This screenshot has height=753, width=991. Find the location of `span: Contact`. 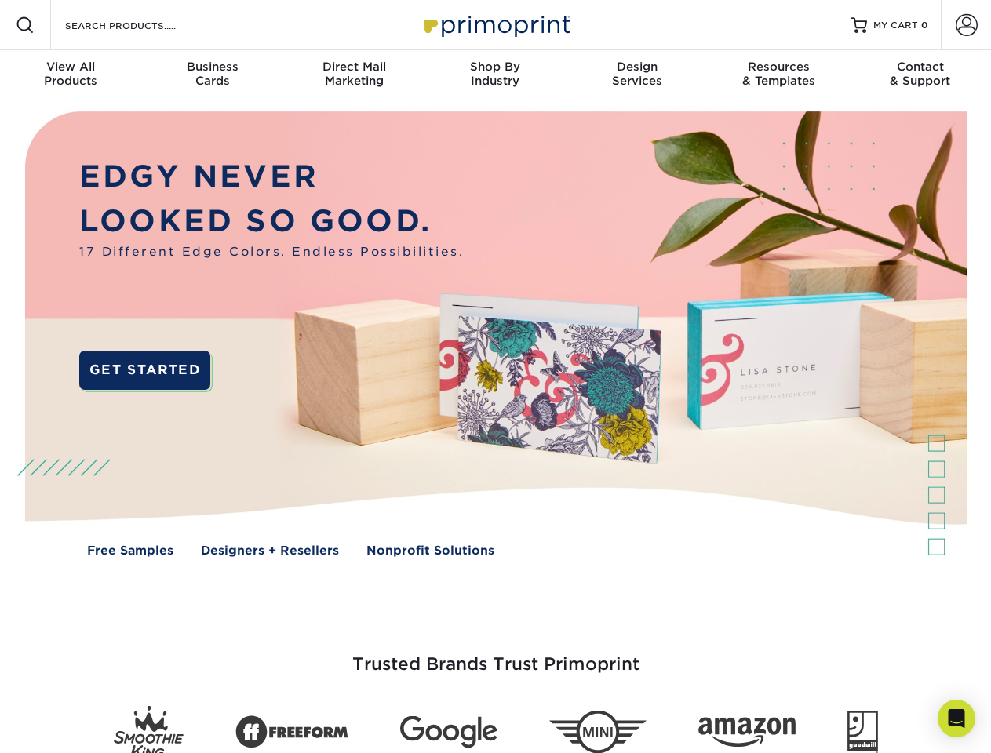

span: Contact is located at coordinates (921, 67).